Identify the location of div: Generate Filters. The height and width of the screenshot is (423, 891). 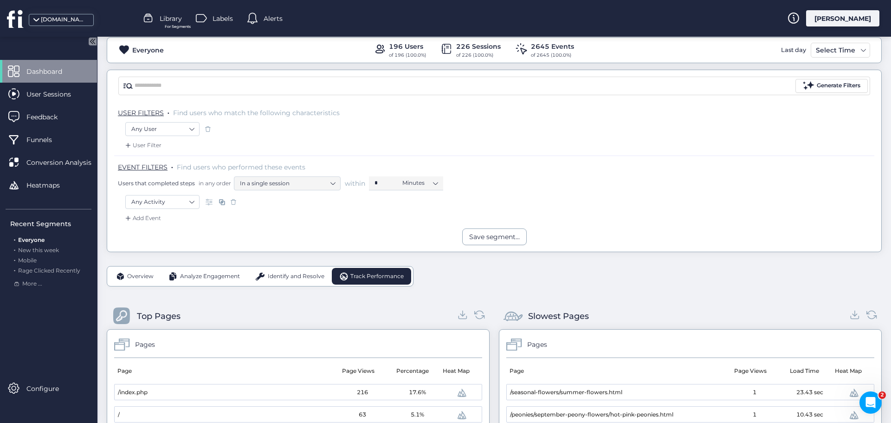
(838, 85).